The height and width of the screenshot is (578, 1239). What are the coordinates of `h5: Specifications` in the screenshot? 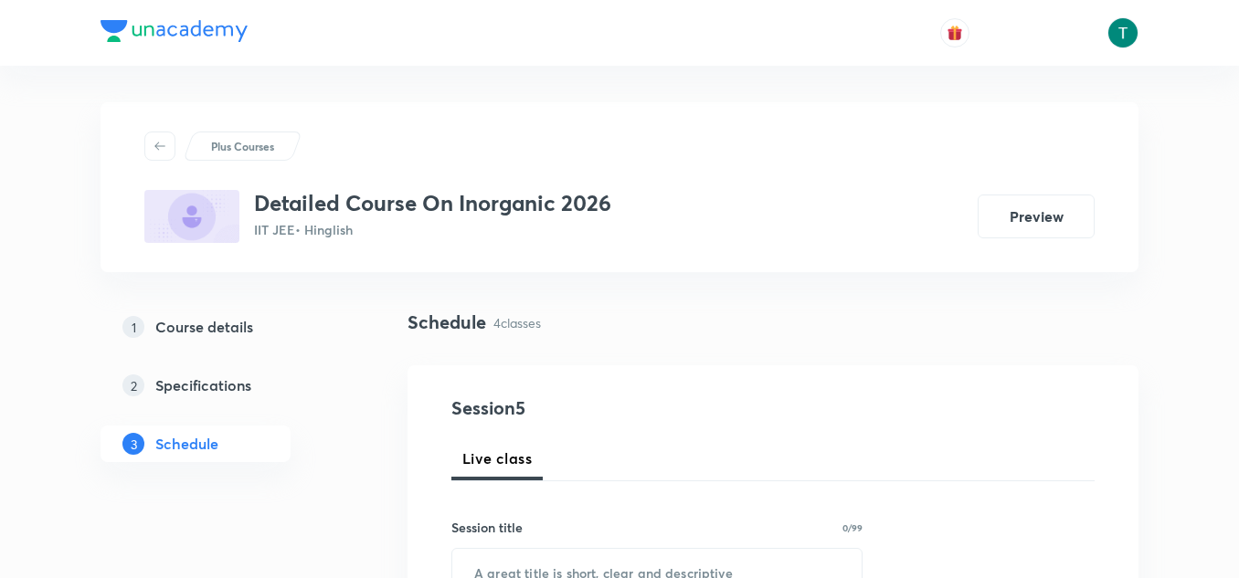 It's located at (203, 386).